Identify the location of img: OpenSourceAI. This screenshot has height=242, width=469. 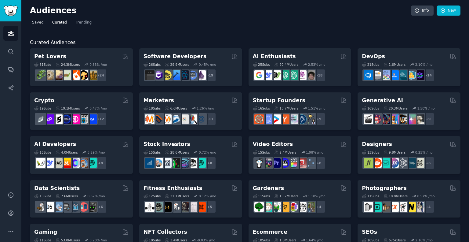
(75, 163).